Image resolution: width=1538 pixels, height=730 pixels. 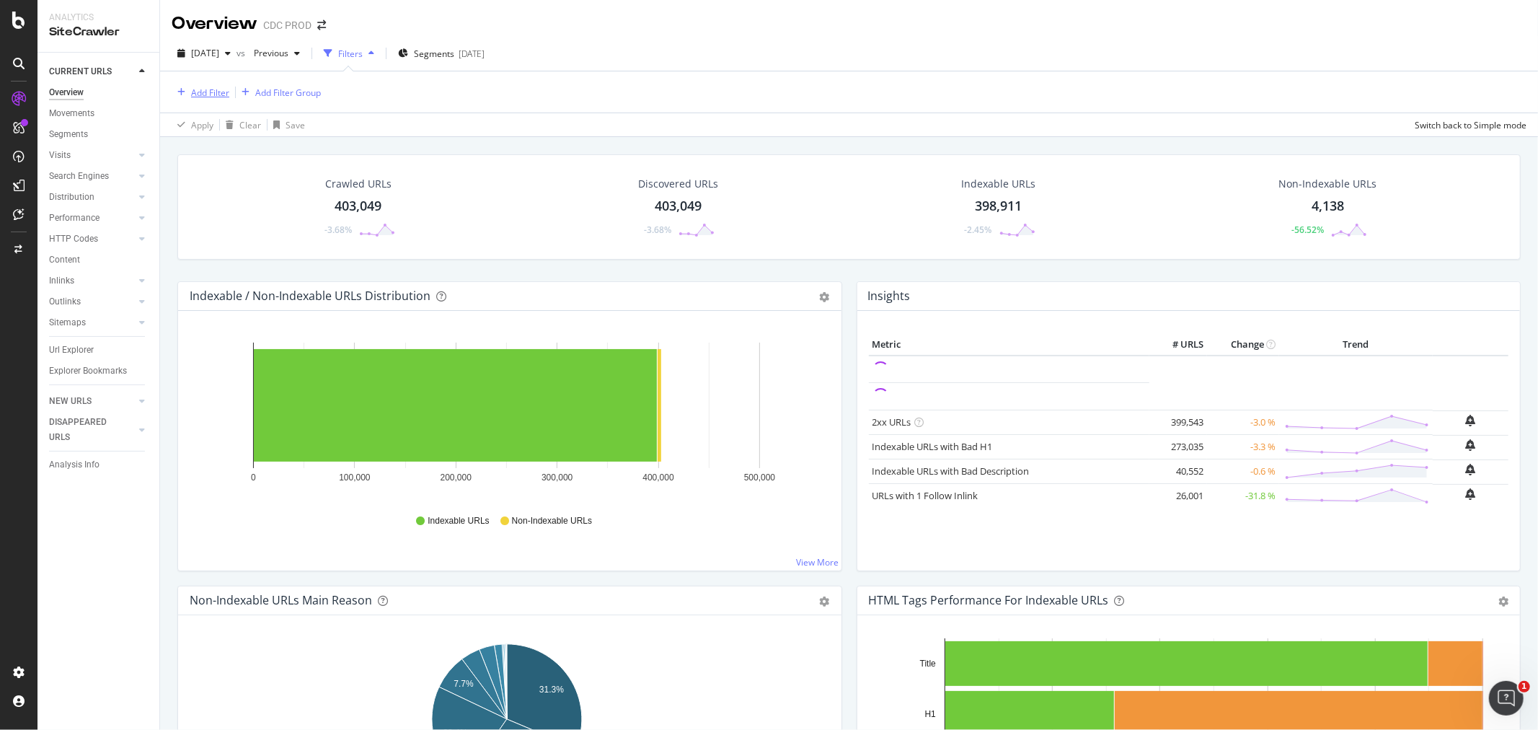 What do you see at coordinates (889, 296) in the screenshot?
I see `h4: Insights` at bounding box center [889, 296].